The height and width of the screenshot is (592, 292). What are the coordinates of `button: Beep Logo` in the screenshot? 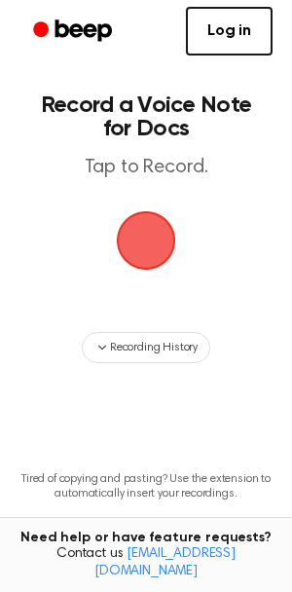 It's located at (146, 241).